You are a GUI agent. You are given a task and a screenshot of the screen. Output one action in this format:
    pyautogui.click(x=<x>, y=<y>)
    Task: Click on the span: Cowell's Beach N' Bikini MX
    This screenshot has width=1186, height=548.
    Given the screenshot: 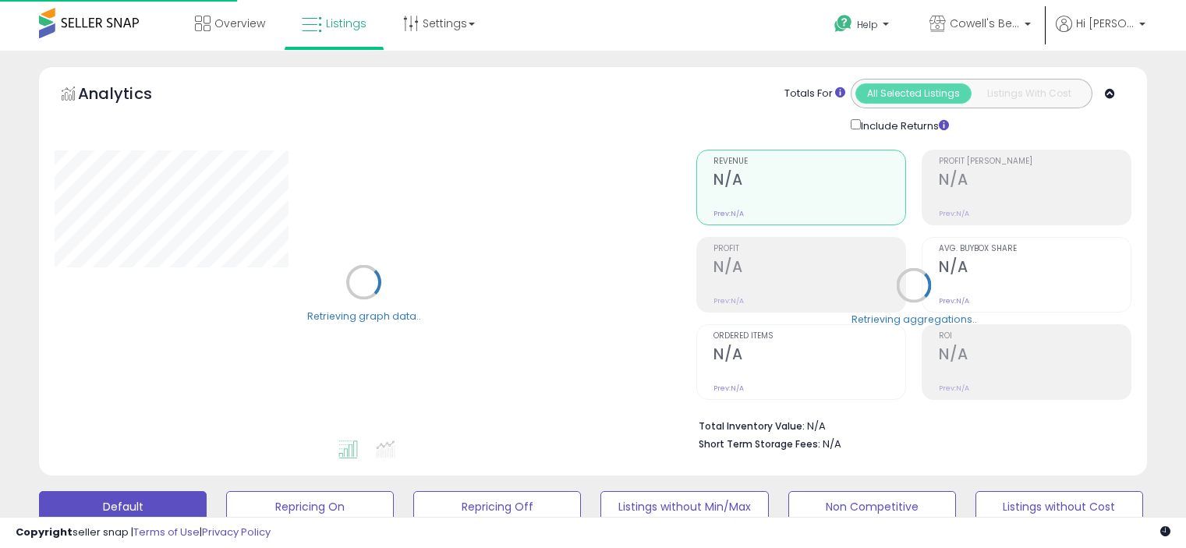 What is the action you would take?
    pyautogui.click(x=985, y=23)
    